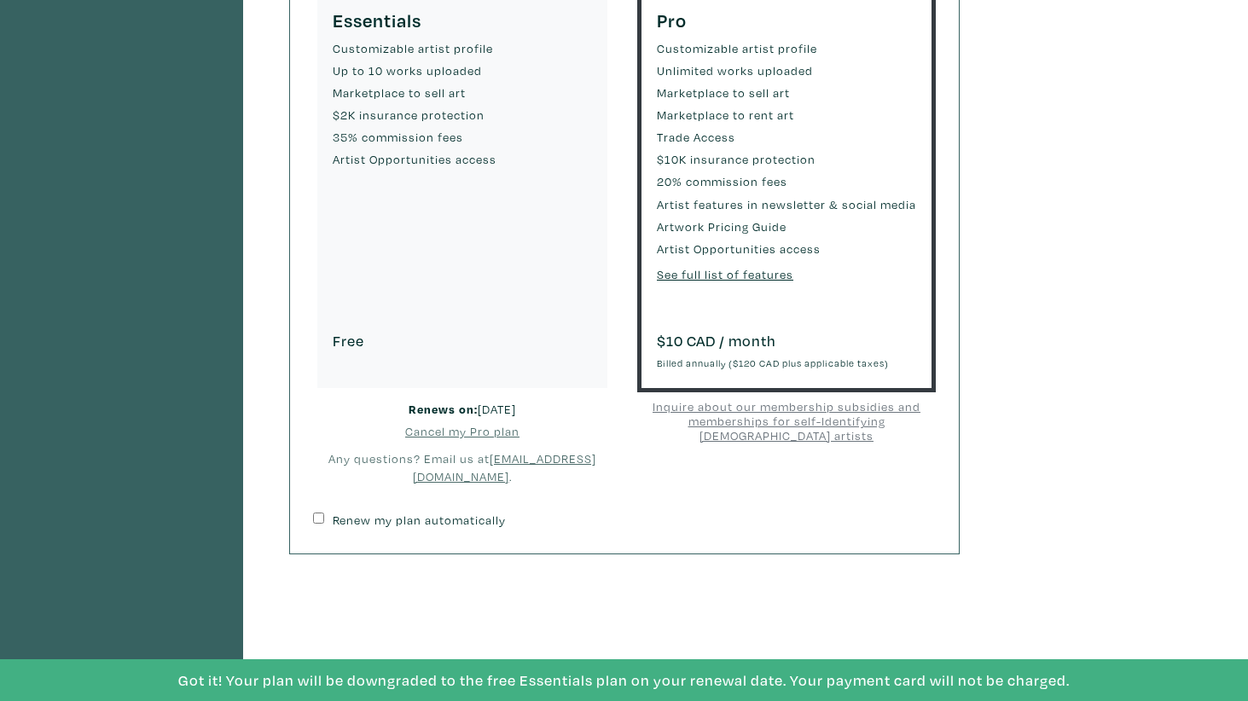 Image resolution: width=1248 pixels, height=701 pixels. What do you see at coordinates (787, 160) in the screenshot?
I see `small: $10K insurance protection` at bounding box center [787, 160].